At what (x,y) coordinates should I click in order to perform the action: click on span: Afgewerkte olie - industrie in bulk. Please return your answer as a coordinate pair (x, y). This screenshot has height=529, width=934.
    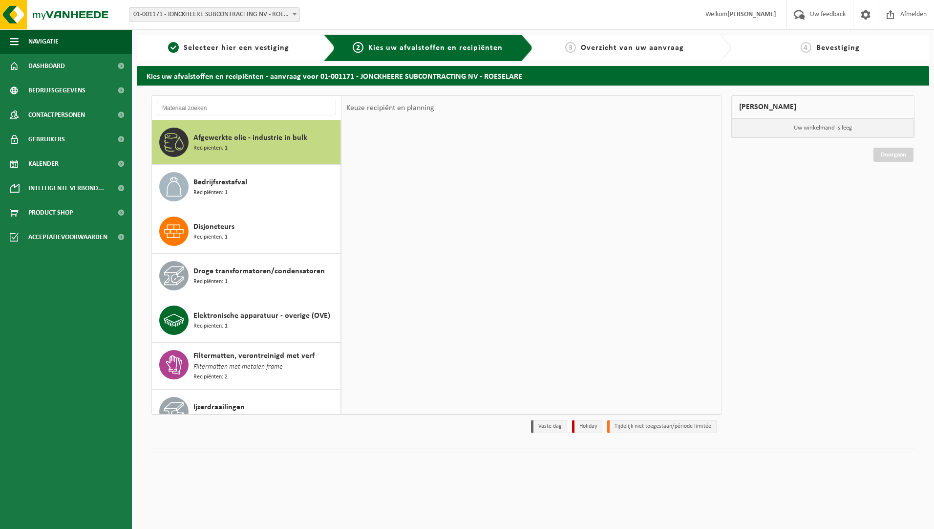
    Looking at the image, I should click on (250, 138).